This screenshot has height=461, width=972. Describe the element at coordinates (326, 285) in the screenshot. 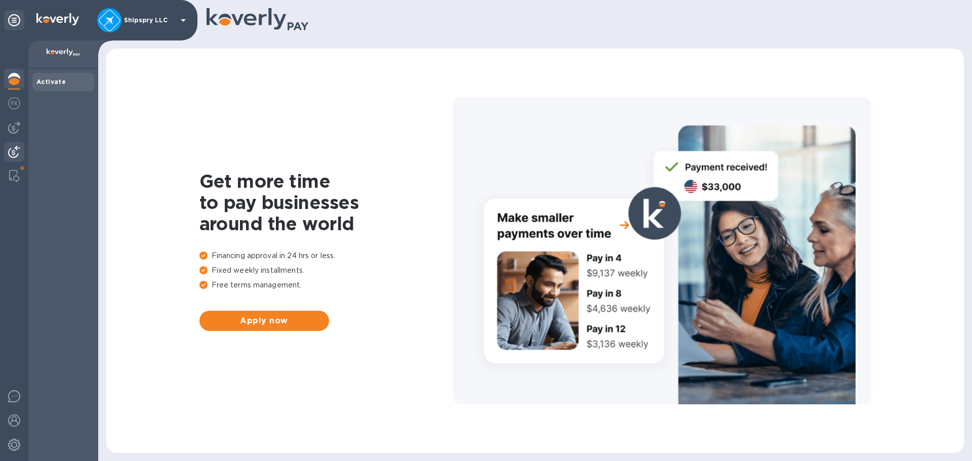

I see `p: Free terms management.` at that location.